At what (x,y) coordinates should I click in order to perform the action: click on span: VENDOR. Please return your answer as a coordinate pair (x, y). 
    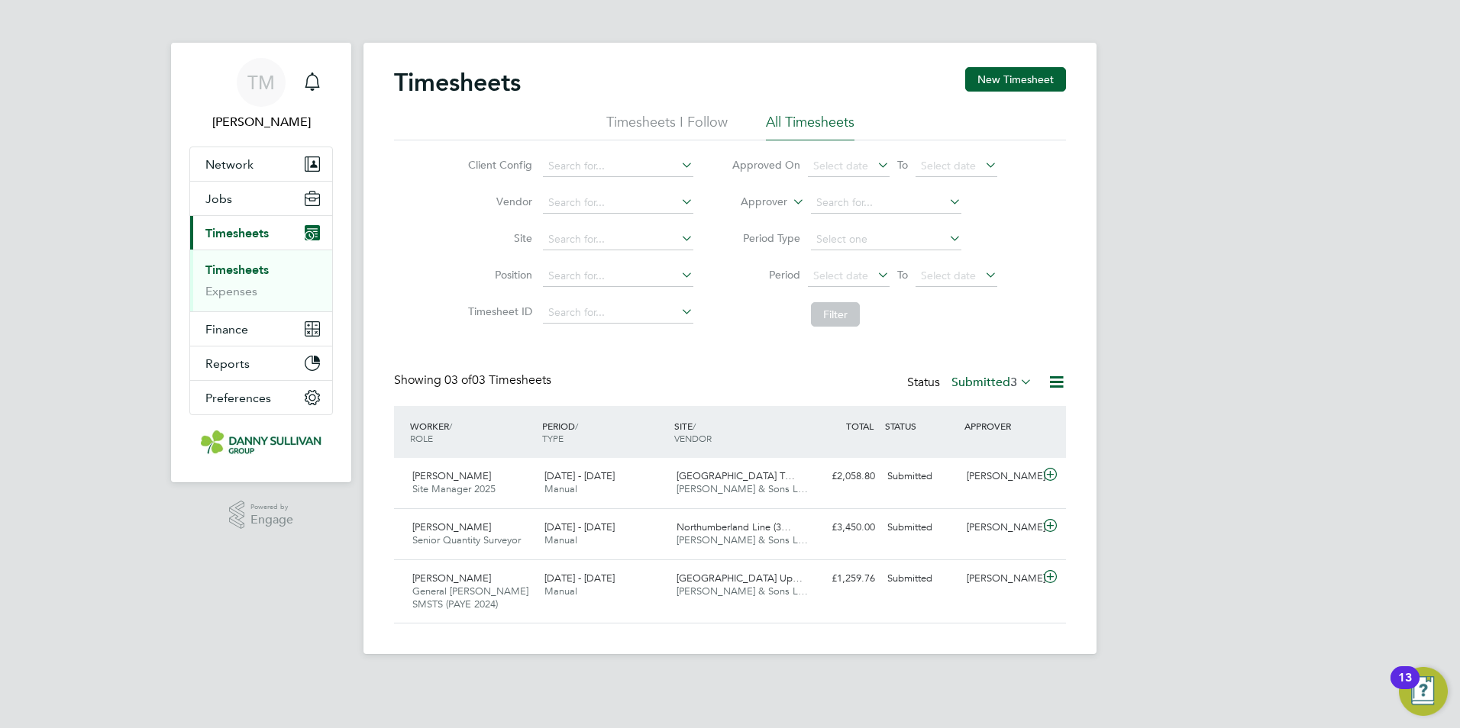
    Looking at the image, I should click on (692, 438).